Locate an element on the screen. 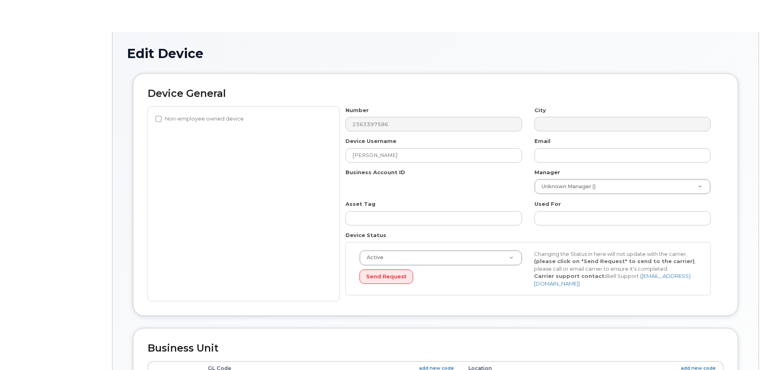 The image size is (763, 370). a: Active is located at coordinates (441, 258).